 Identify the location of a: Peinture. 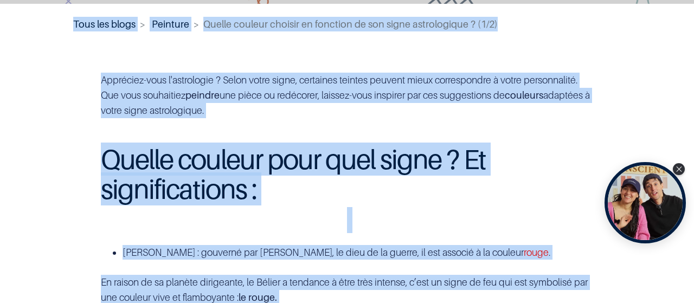
(170, 24).